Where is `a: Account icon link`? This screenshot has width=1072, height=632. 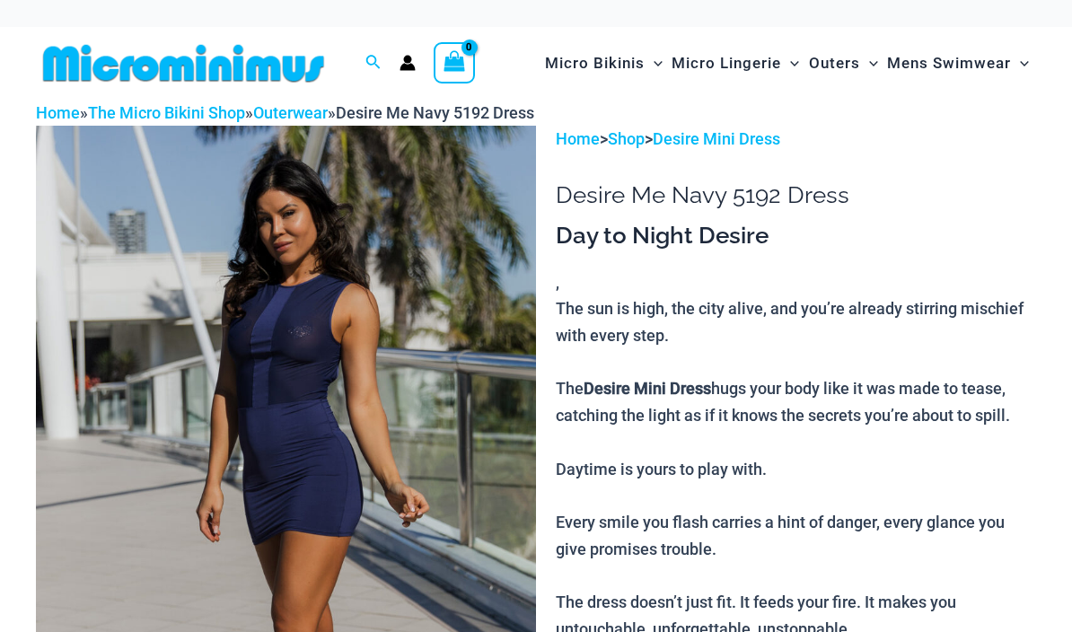
a: Account icon link is located at coordinates (408, 63).